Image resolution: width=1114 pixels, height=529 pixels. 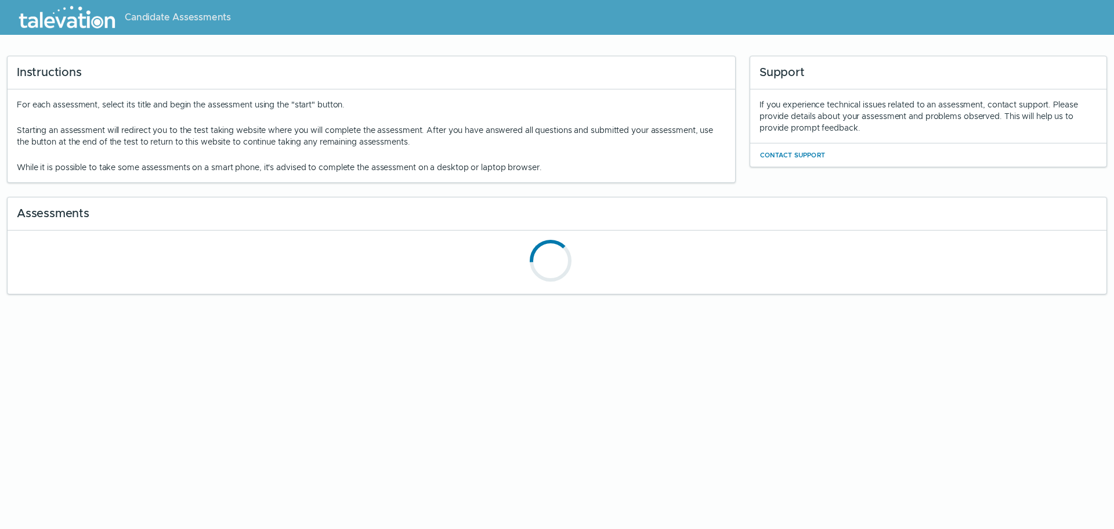 I want to click on img: Talevation_Logo_Transparent_white.png, so click(x=67, y=17).